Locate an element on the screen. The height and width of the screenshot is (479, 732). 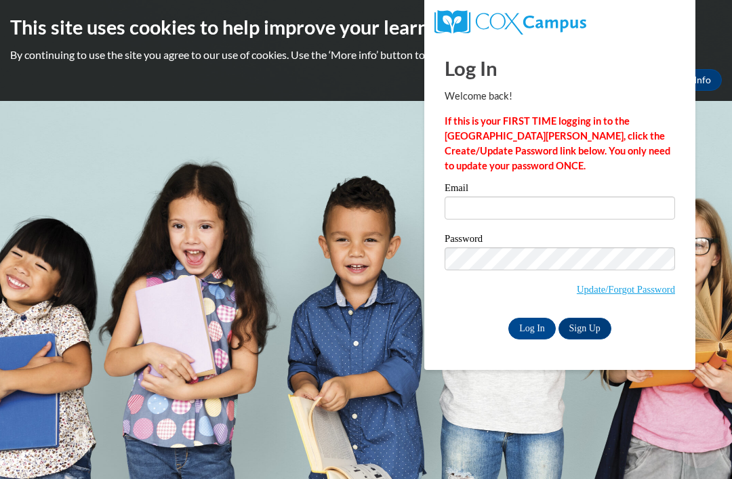
input: Log In is located at coordinates (532, 329).